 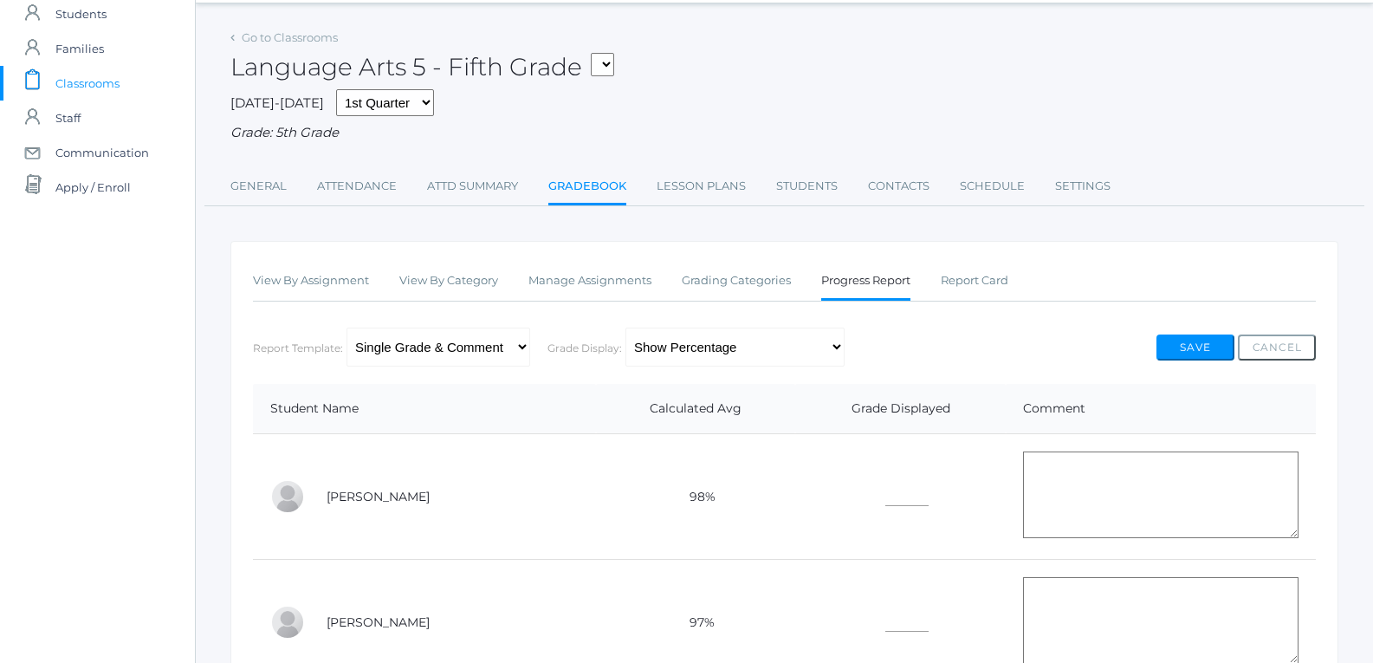 What do you see at coordinates (87, 83) in the screenshot?
I see `span: Classrooms` at bounding box center [87, 83].